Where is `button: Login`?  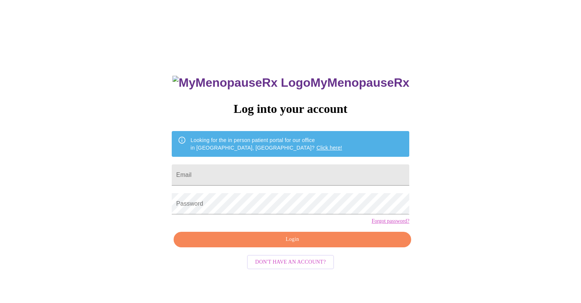
button: Login is located at coordinates (292, 239).